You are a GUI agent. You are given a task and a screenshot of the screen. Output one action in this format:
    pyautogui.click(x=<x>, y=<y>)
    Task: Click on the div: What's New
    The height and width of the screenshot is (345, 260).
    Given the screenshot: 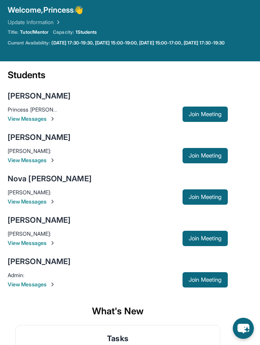 What is the action you would take?
    pyautogui.click(x=118, y=311)
    